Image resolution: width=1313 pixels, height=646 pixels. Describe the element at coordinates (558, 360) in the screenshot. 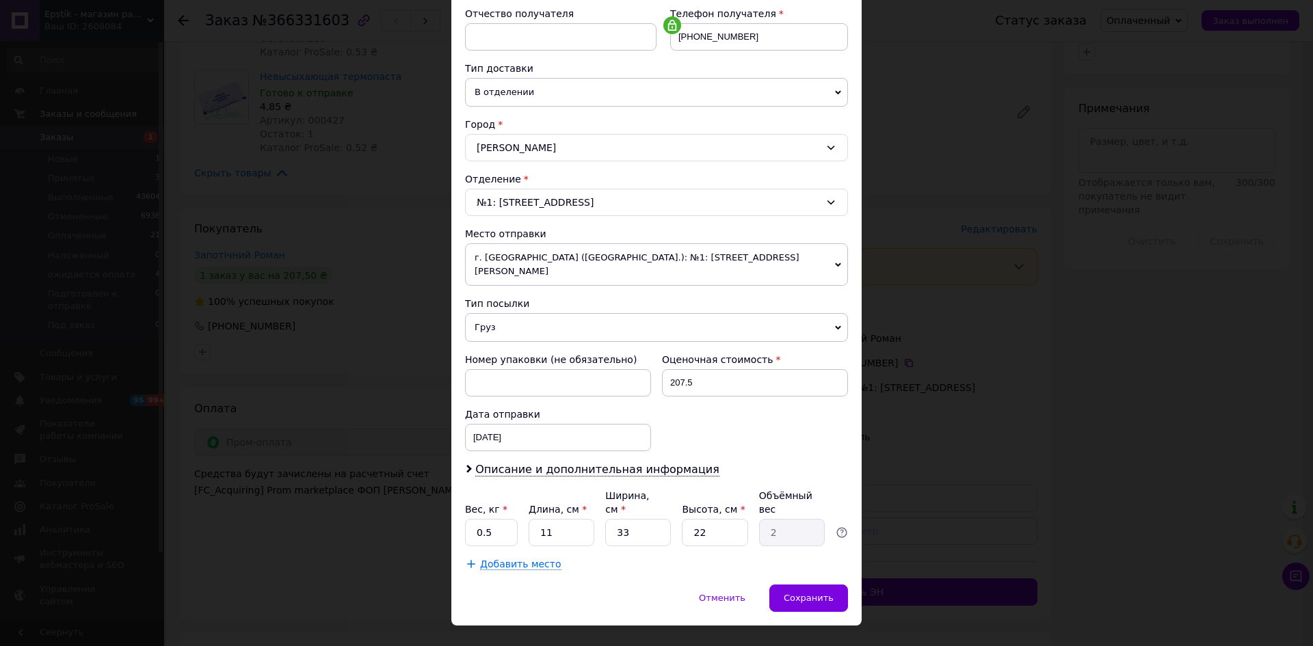

I see `div: Номер упаковки (не обязательно)` at that location.